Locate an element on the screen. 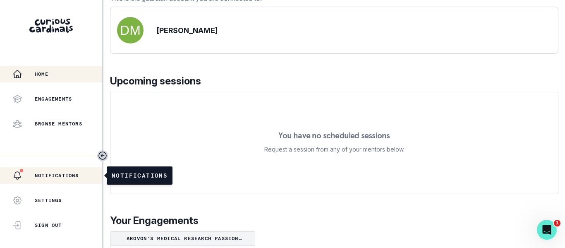  p: Your Engagements is located at coordinates (334, 221).